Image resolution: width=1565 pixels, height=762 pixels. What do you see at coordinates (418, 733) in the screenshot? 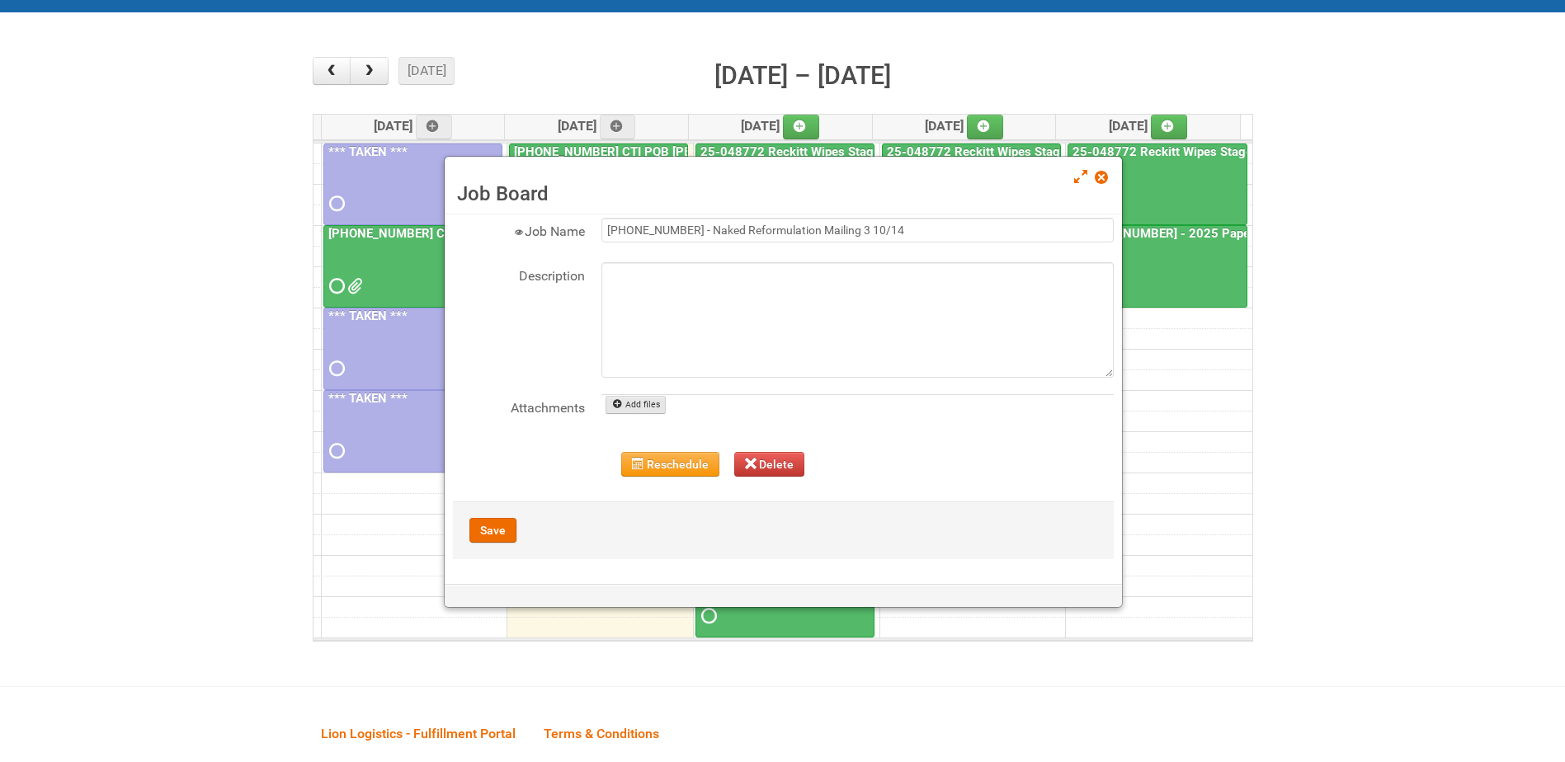
I see `a: Lion Logistics - Fulfillment Portal` at bounding box center [418, 733].